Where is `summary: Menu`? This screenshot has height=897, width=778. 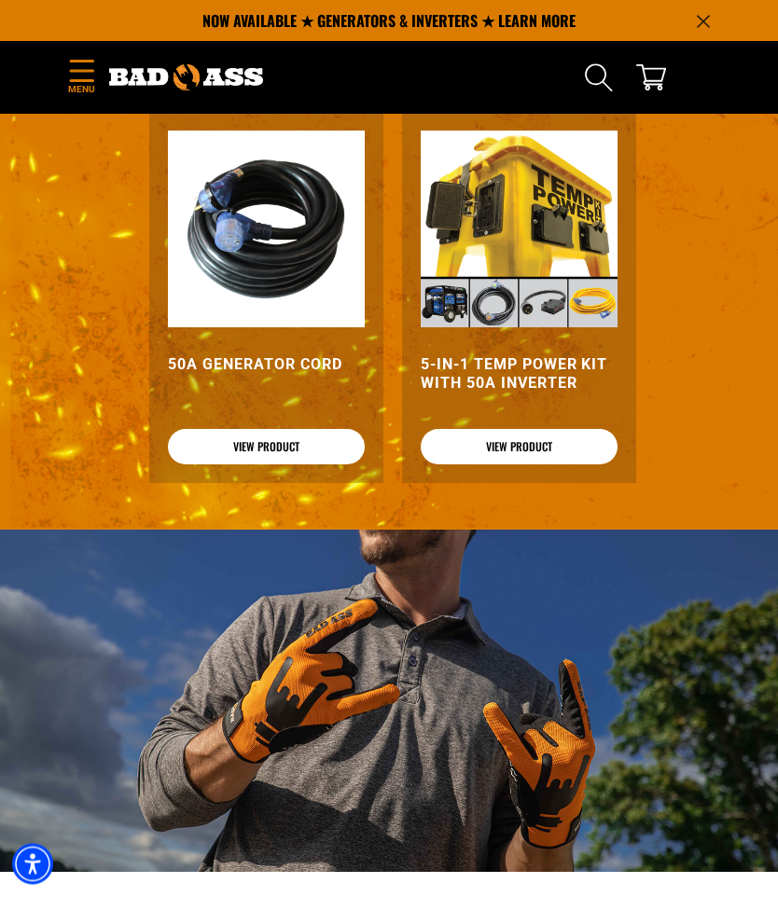
summary: Menu is located at coordinates (81, 77).